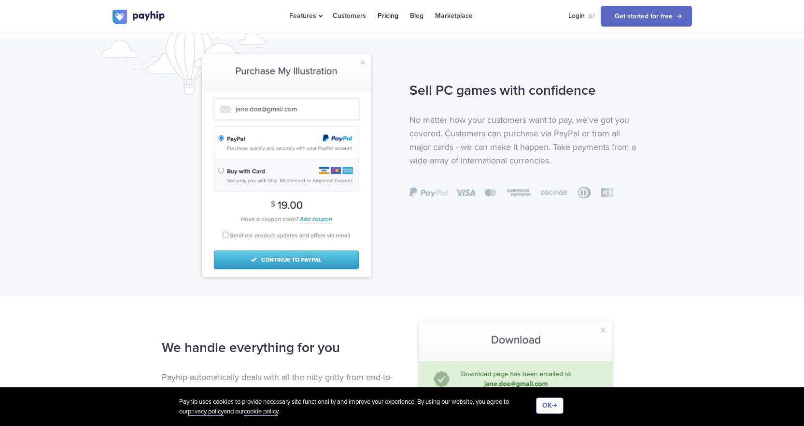  I want to click on img: paypal.svg, so click(429, 192).